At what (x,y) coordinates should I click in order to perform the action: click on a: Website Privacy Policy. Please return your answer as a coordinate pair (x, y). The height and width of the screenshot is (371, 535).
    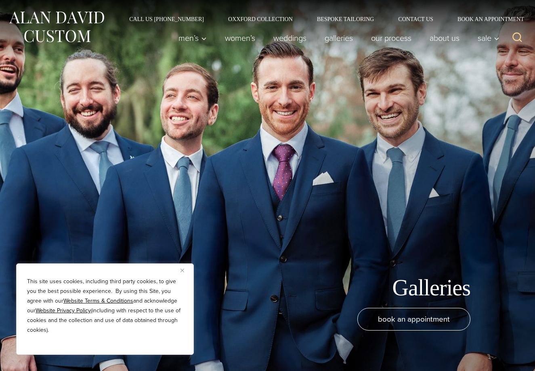
    Looking at the image, I should click on (63, 310).